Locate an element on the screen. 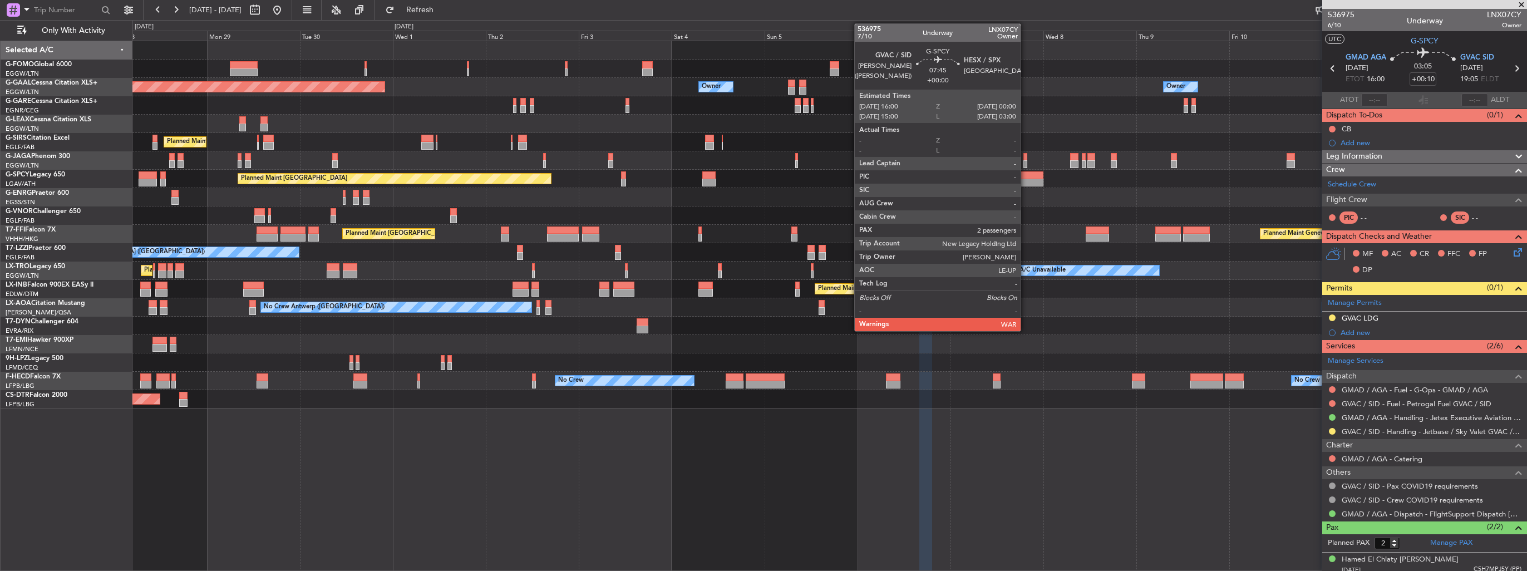  div: No Crew is located at coordinates (571, 381).